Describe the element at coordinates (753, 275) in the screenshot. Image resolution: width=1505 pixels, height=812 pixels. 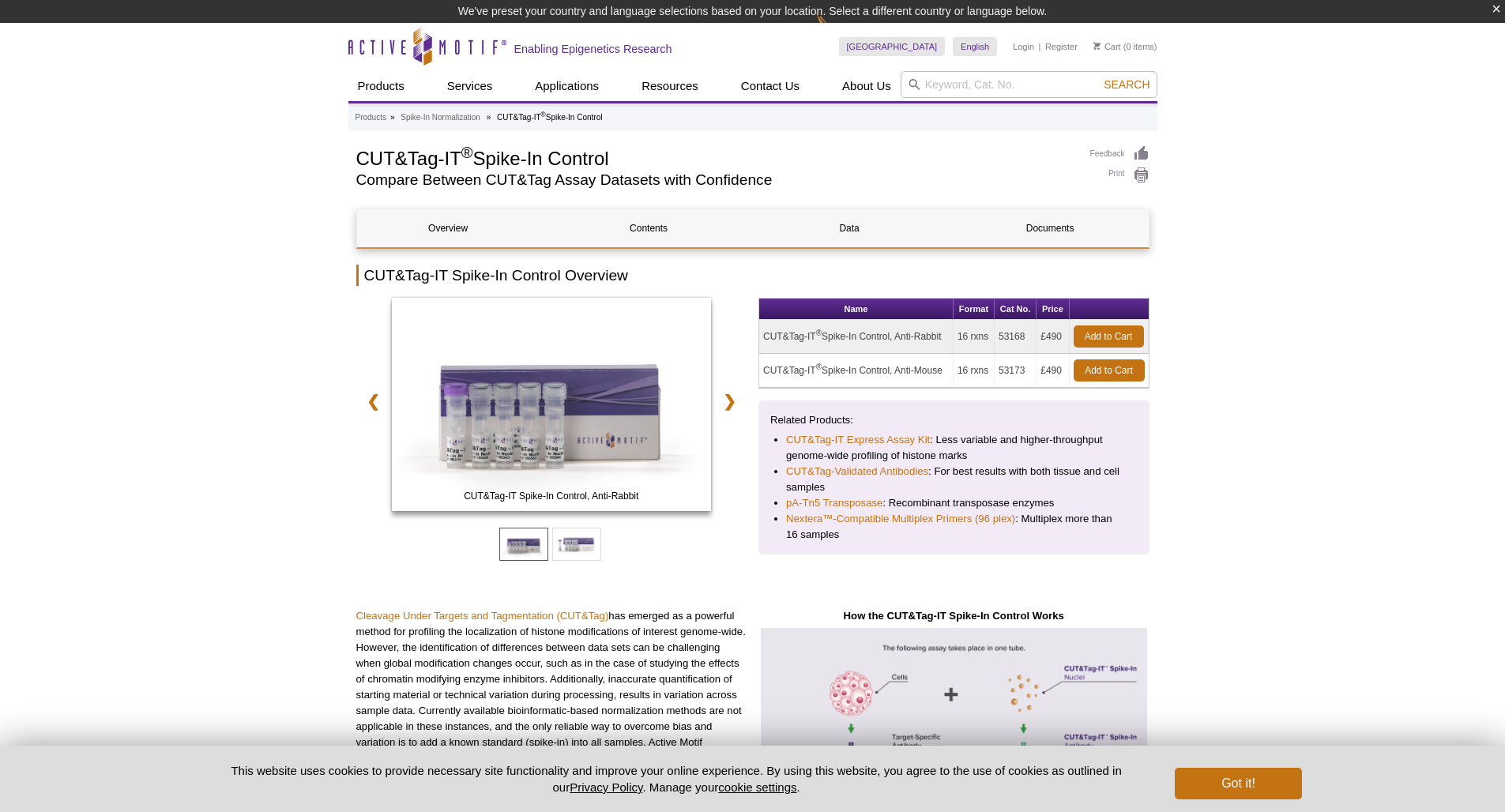
I see `h2: CUT&Tag-IT Spike-In Control Overview` at that location.